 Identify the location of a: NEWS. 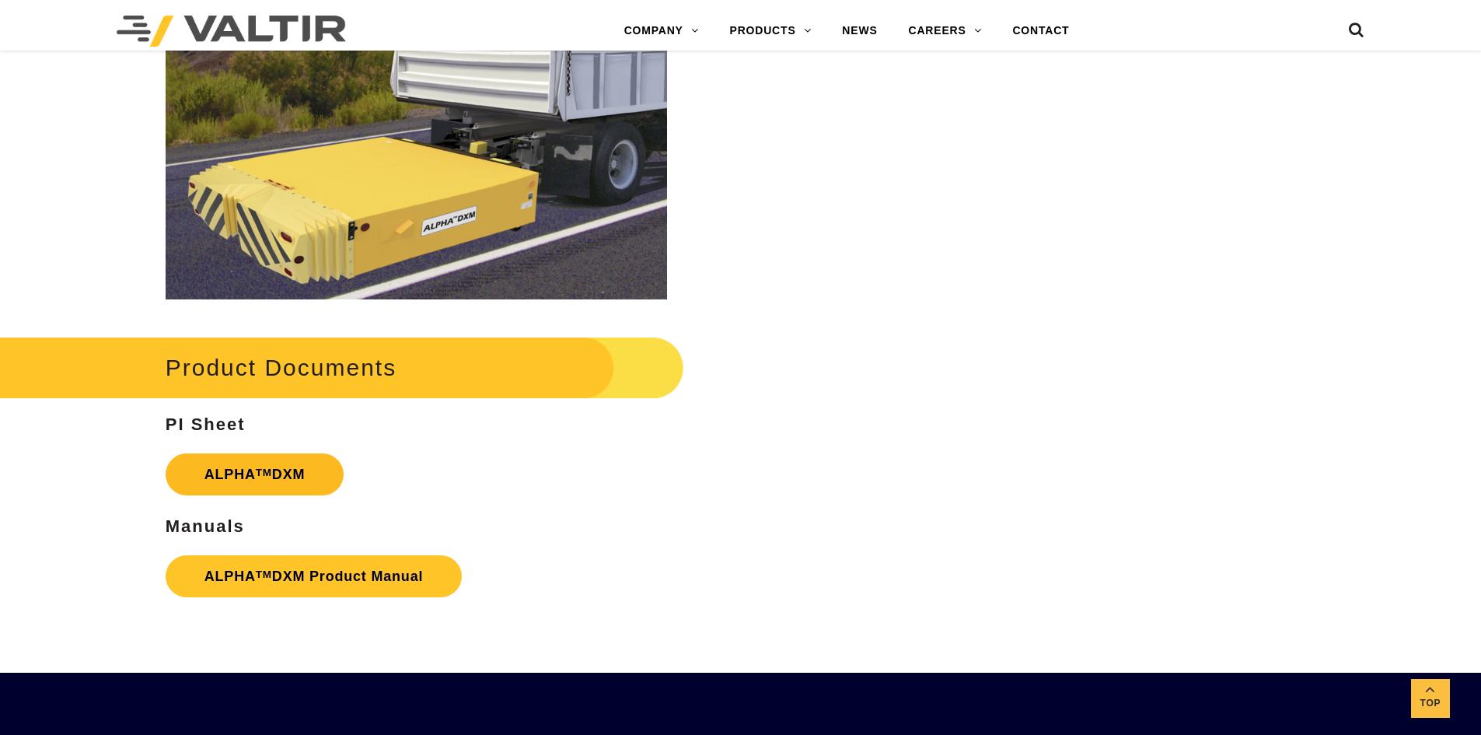
(859, 31).